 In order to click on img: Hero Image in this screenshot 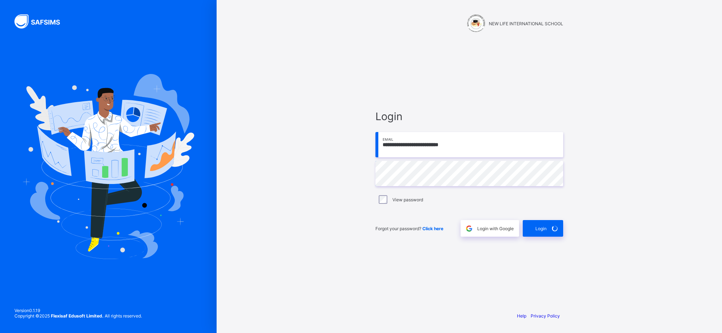, I will do `click(108, 166)`.